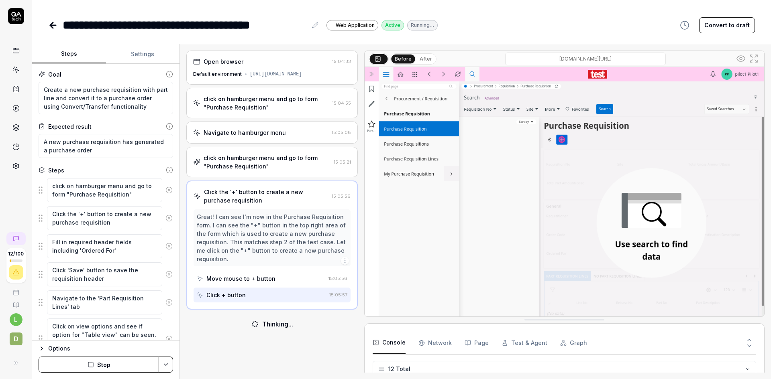 The height and width of the screenshot is (379, 771). What do you see at coordinates (403, 59) in the screenshot?
I see `button: Before` at bounding box center [403, 59].